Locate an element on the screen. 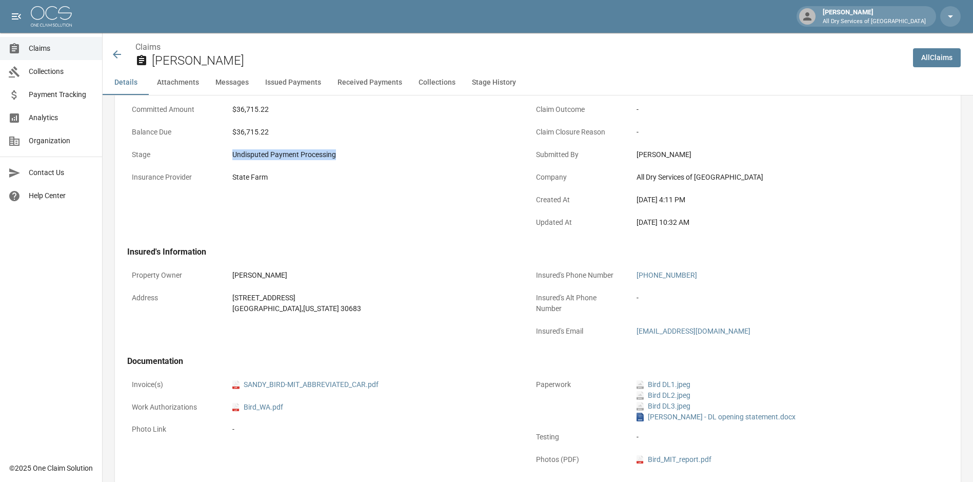 The height and width of the screenshot is (482, 973). span: Collections is located at coordinates (61, 71).